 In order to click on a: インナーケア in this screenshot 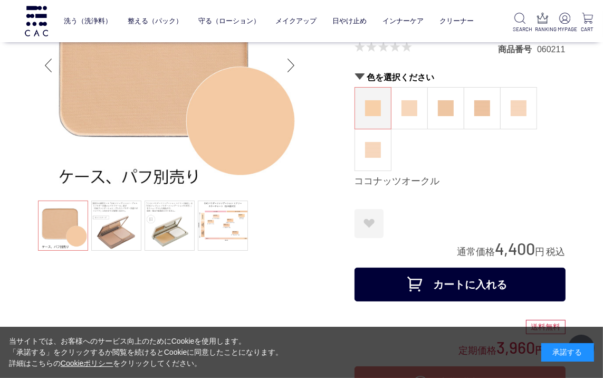, I will do `click(403, 21)`.